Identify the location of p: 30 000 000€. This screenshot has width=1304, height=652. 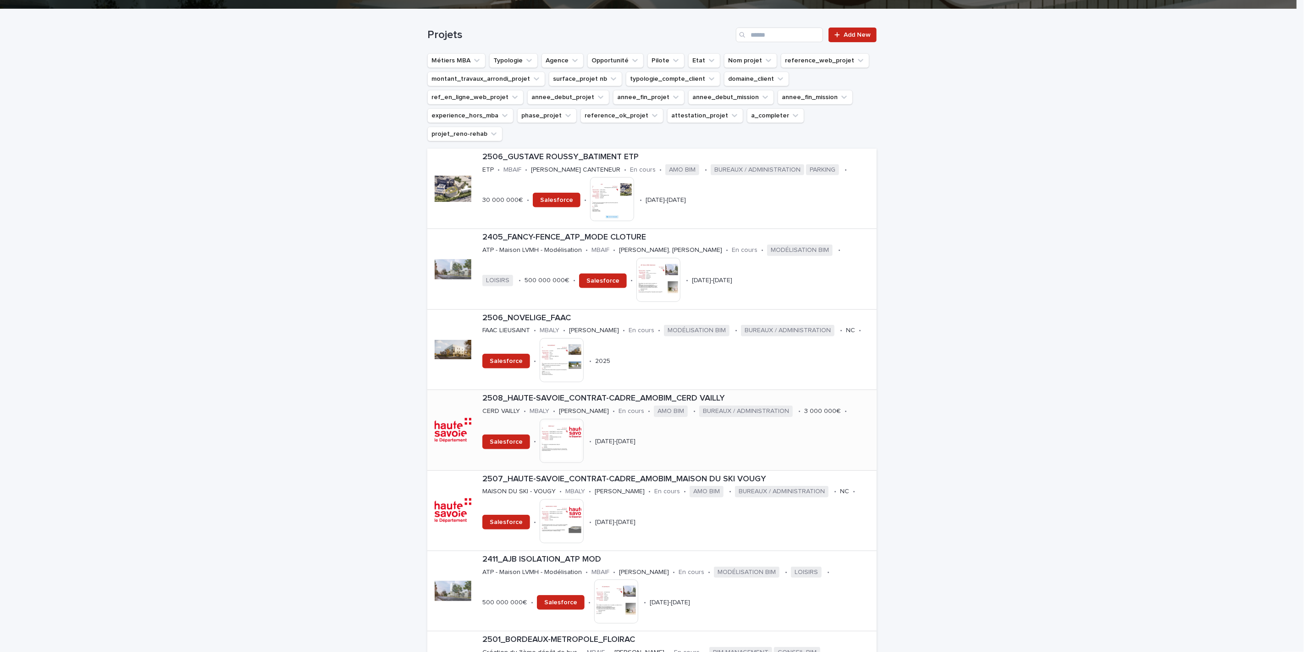
(503, 200).